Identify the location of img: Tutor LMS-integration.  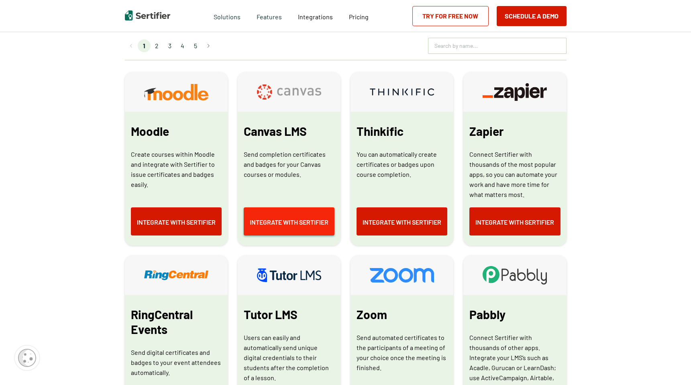
(289, 275).